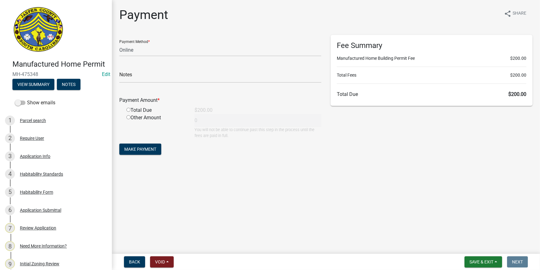  What do you see at coordinates (40, 210) in the screenshot?
I see `div: Application Submittal` at bounding box center [40, 210].